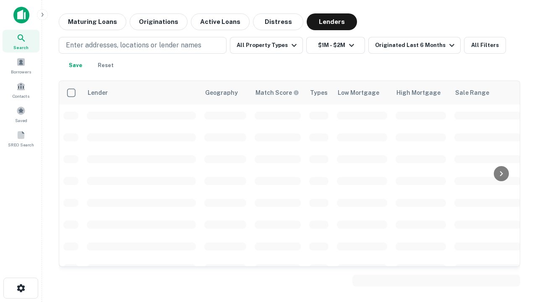 The width and height of the screenshot is (537, 302). What do you see at coordinates (21, 145) in the screenshot?
I see `span: SREO Search` at bounding box center [21, 145].